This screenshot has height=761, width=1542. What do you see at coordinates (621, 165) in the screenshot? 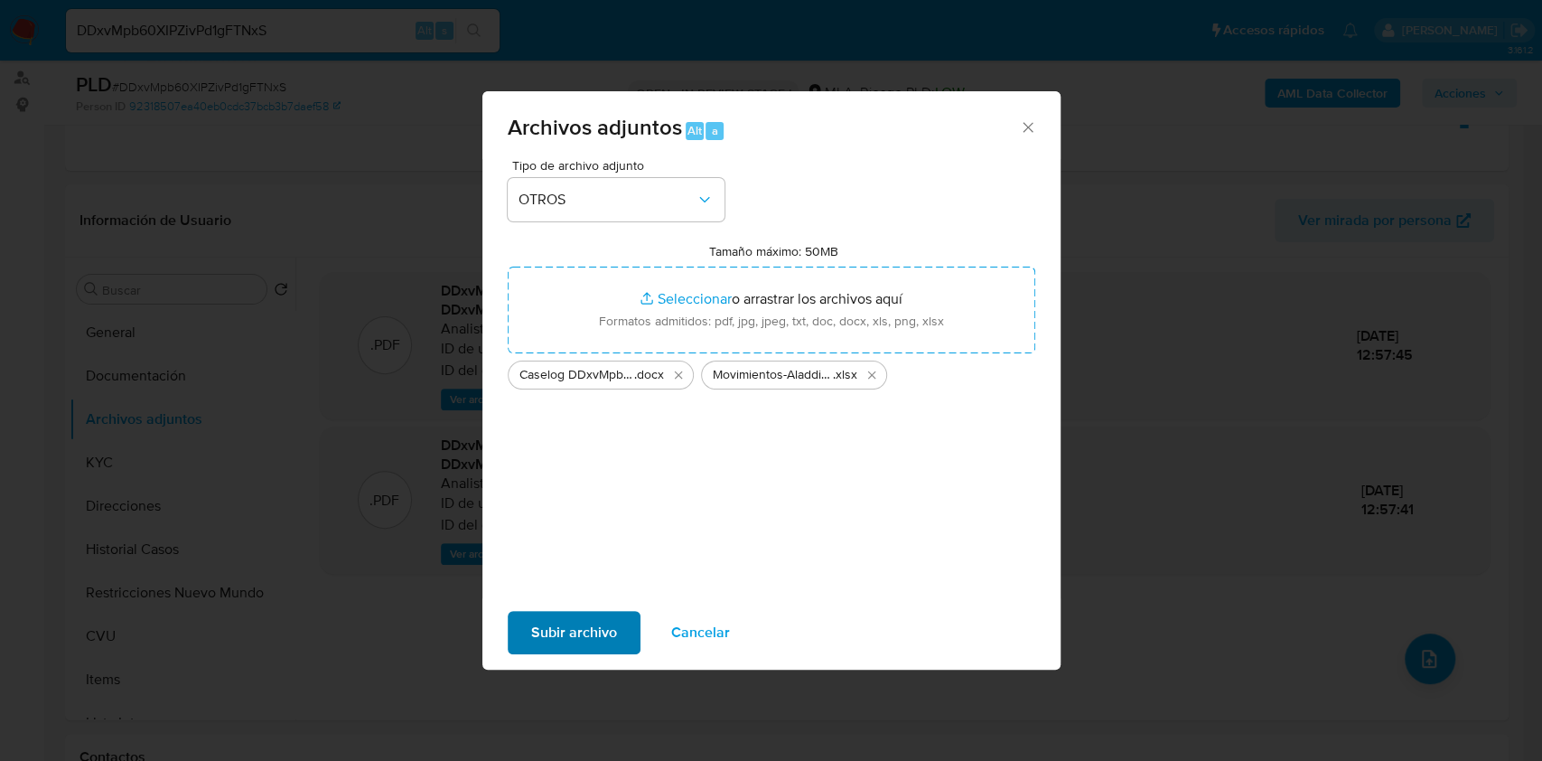
I see `span: Tipo de archivo adjunto` at bounding box center [621, 165].